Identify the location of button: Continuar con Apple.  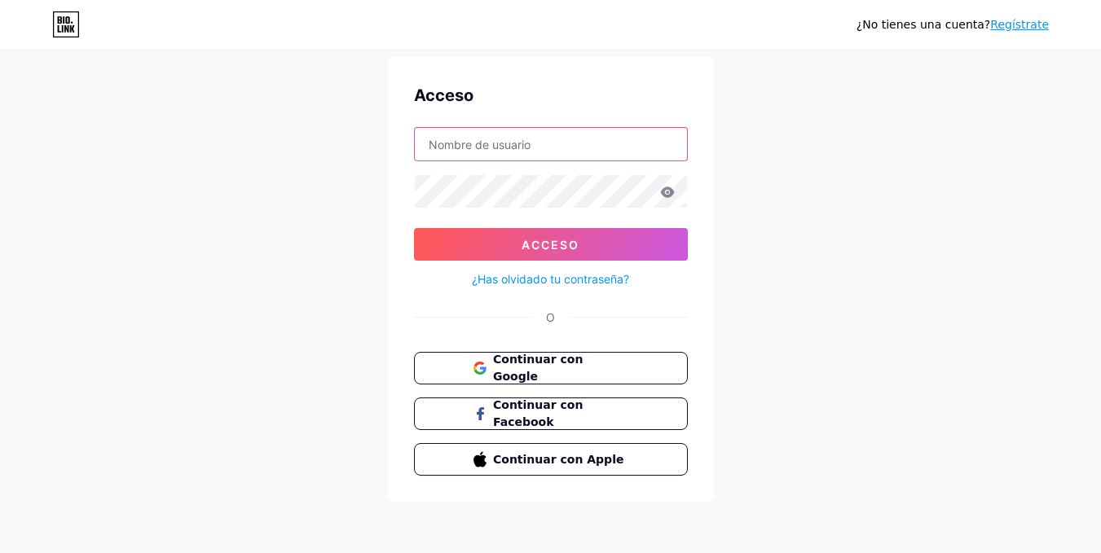
(551, 460).